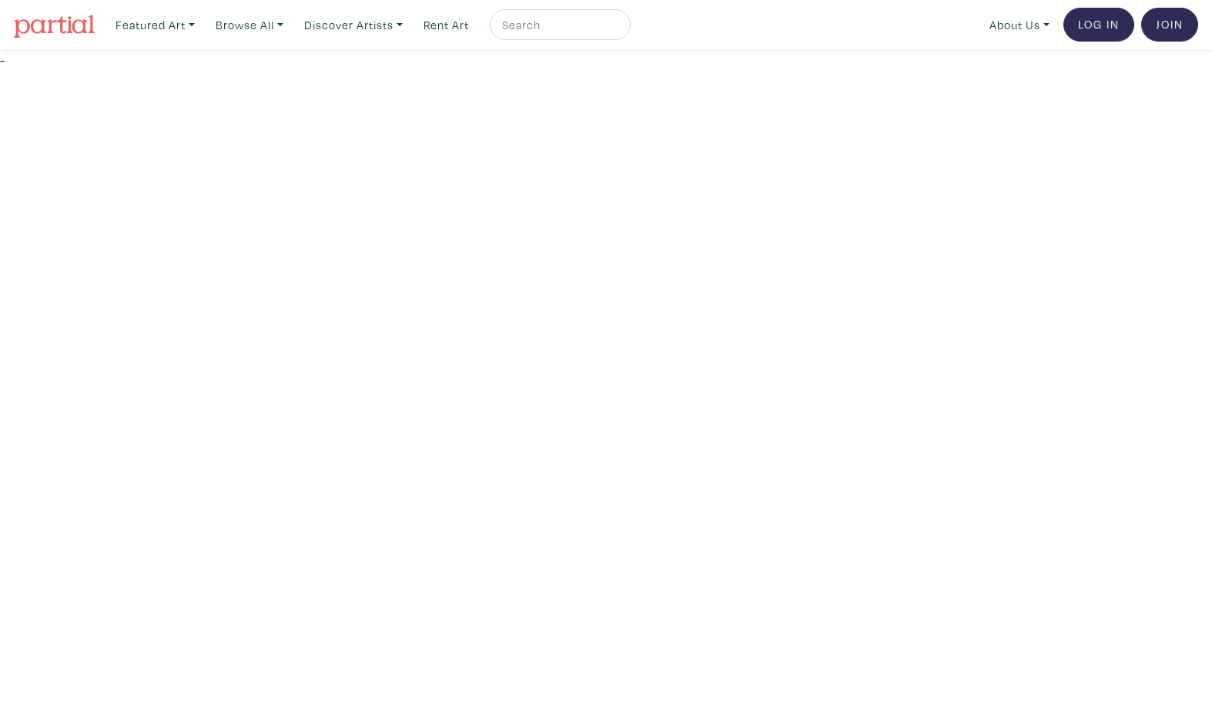  Describe the element at coordinates (1020, 25) in the screenshot. I see `a: About Us` at that location.